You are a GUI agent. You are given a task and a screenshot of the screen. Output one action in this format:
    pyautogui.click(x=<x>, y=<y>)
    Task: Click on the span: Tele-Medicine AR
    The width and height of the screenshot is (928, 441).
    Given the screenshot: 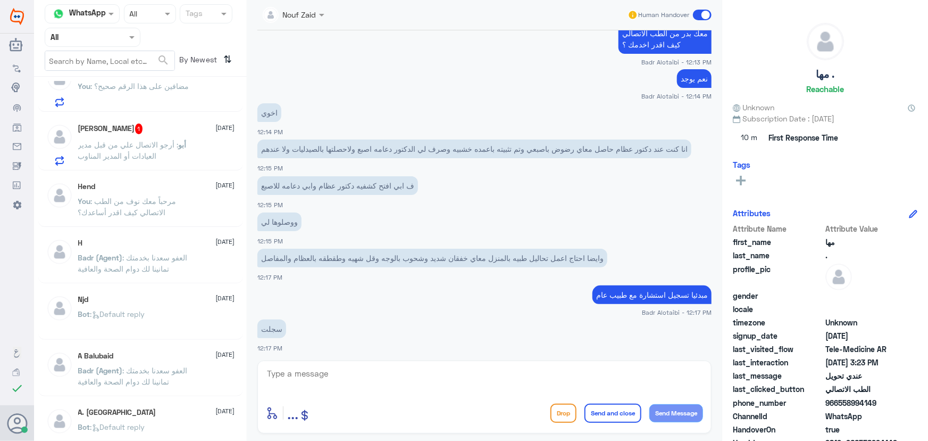 What is the action you would take?
    pyautogui.click(x=864, y=348)
    